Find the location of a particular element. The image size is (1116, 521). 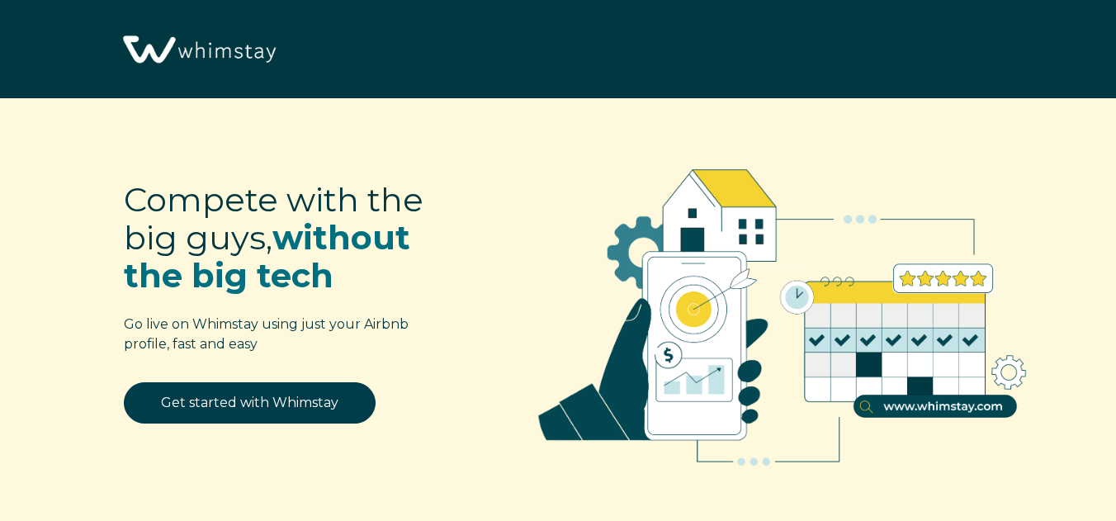

img: RBO Ilustrations-02 is located at coordinates (782, 309).